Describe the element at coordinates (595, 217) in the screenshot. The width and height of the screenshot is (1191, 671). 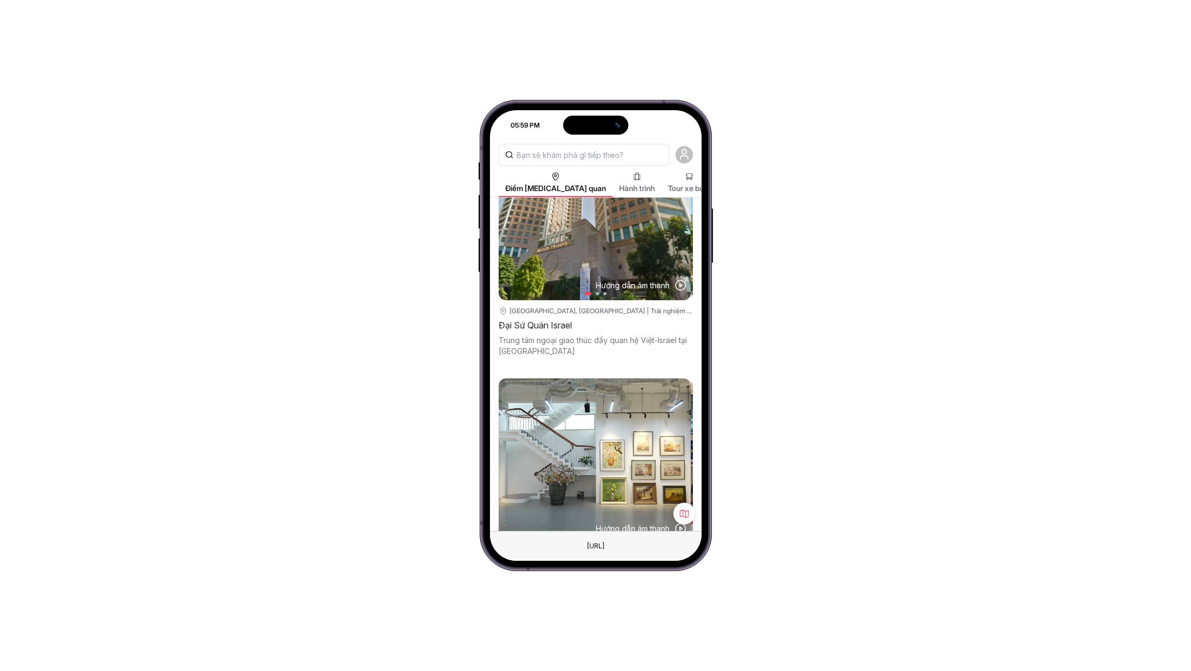
I see `img: https://cdn3.clik.vn/clikhub/prod/storage/EK39GW39FAEE/poi_image_17407_Y3EFEW39FAEE_large.jpg` at that location.